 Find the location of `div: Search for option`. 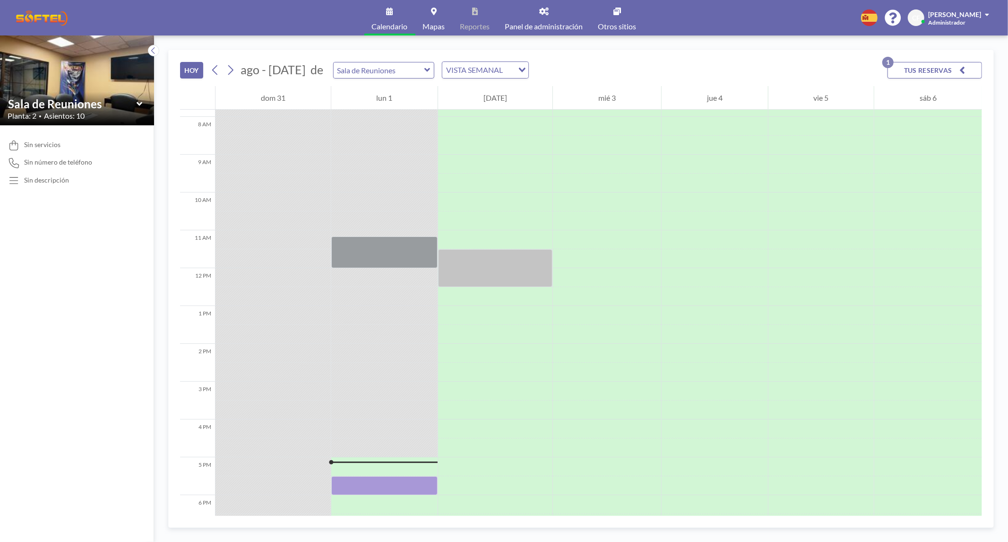

div: Search for option is located at coordinates (486, 70).